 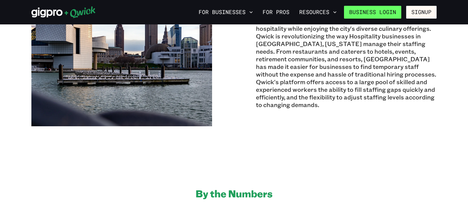 What do you see at coordinates (318, 12) in the screenshot?
I see `button: Resources` at bounding box center [318, 12].